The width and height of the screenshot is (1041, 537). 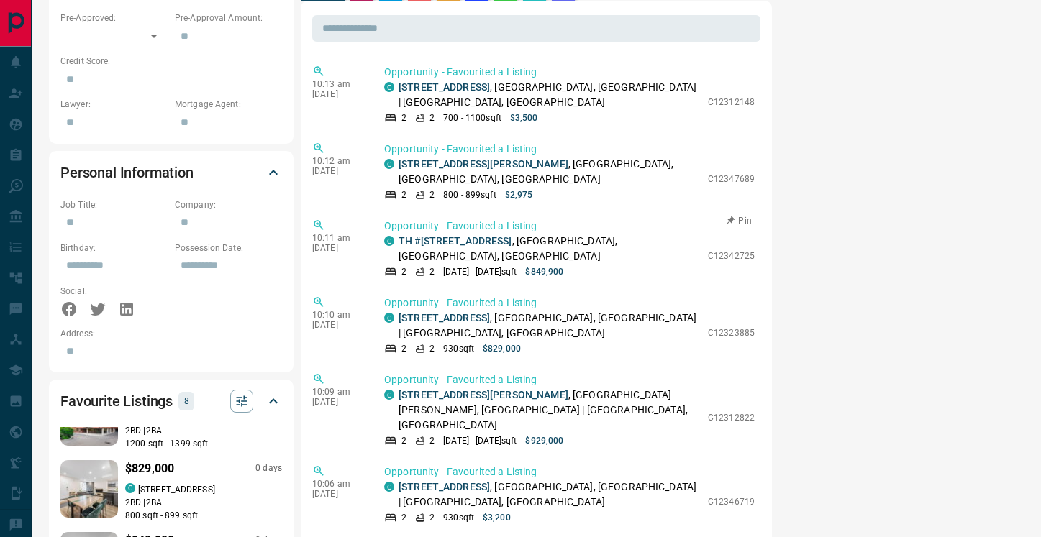 What do you see at coordinates (469, 195) in the screenshot?
I see `p: 800 - 899 sqft` at bounding box center [469, 195].